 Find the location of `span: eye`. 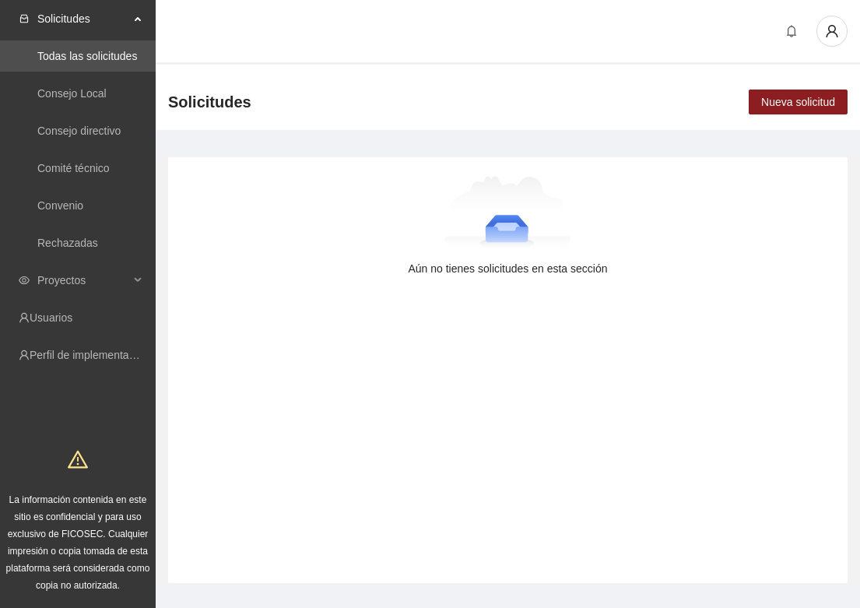

span: eye is located at coordinates (24, 280).